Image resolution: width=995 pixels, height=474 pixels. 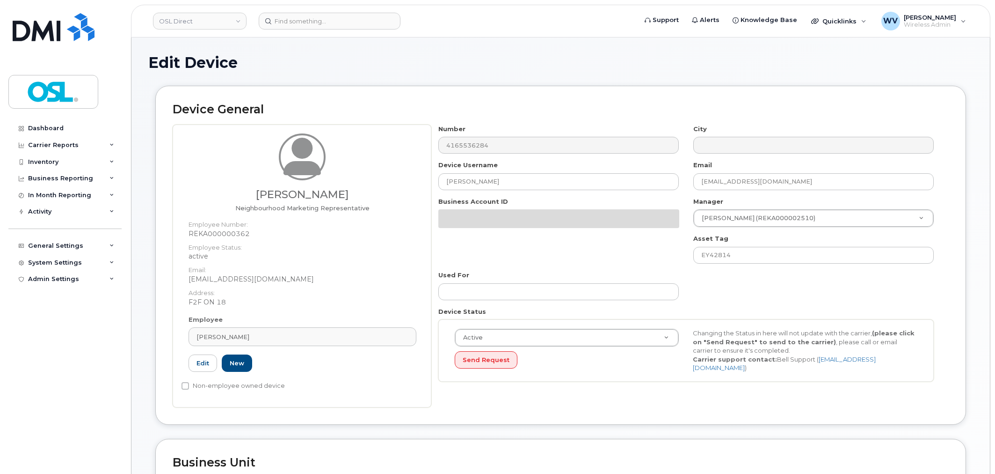 What do you see at coordinates (302, 234) in the screenshot?
I see `dd: REKA000000362` at bounding box center [302, 234].